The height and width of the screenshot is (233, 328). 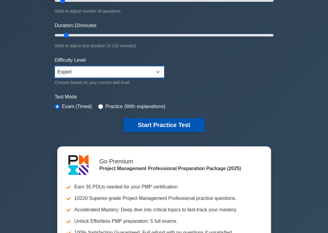 What do you see at coordinates (77, 25) in the screenshot?
I see `span: 10` at bounding box center [77, 25].